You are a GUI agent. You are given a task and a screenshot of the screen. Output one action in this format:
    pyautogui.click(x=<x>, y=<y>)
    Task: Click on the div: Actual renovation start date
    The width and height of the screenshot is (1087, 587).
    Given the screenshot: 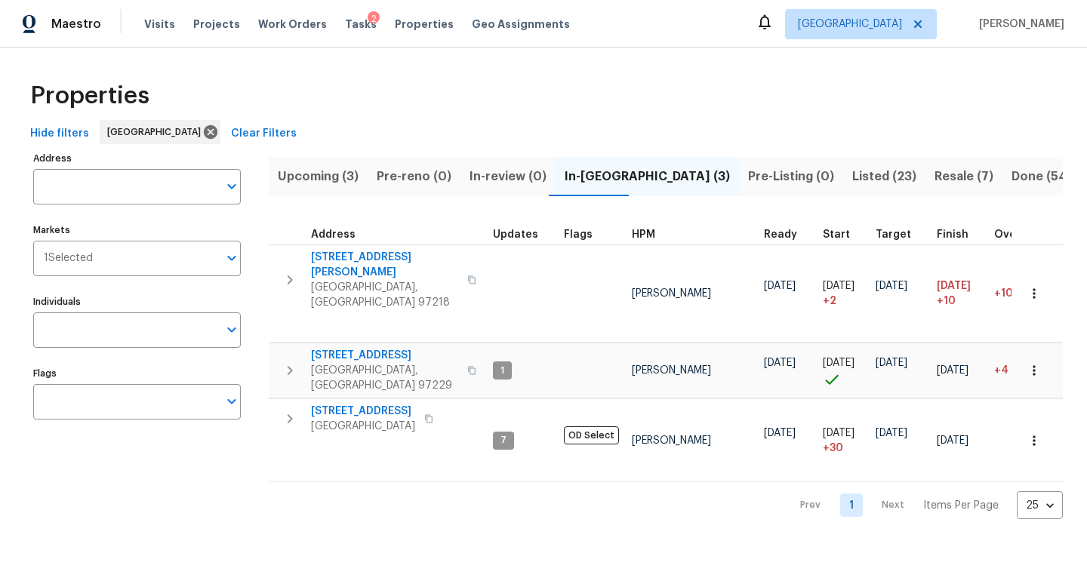 What is the action you would take?
    pyautogui.click(x=843, y=235)
    